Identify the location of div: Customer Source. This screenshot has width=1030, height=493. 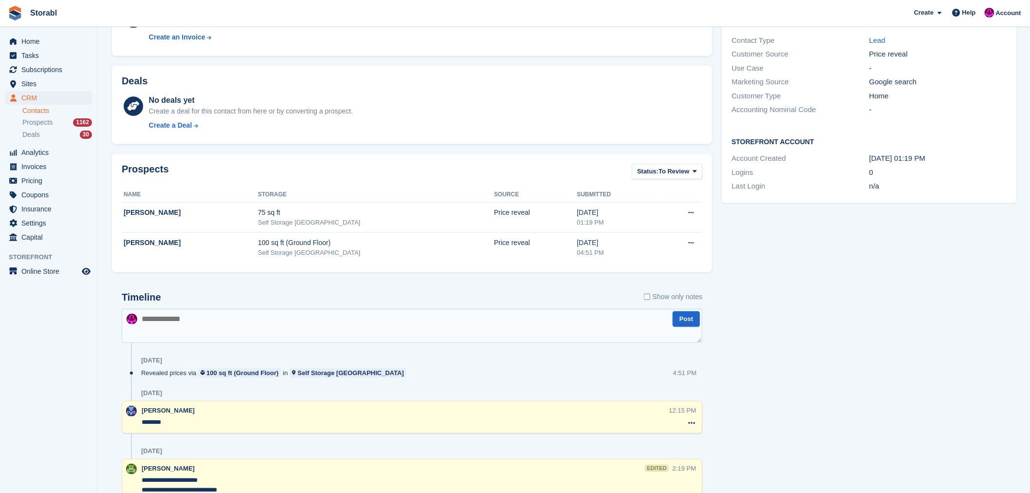
(800, 54).